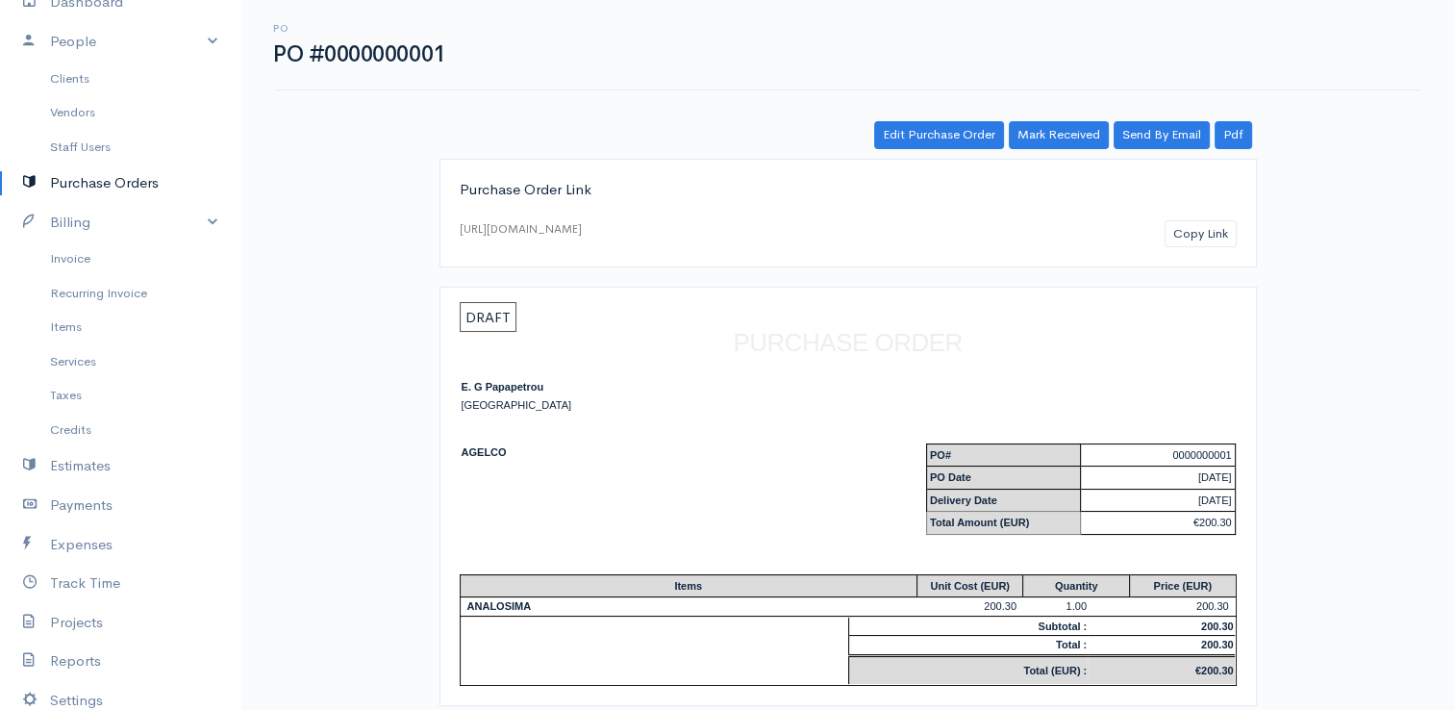 Image resolution: width=1455 pixels, height=710 pixels. Describe the element at coordinates (1218, 626) in the screenshot. I see `strong: 200.30` at that location.